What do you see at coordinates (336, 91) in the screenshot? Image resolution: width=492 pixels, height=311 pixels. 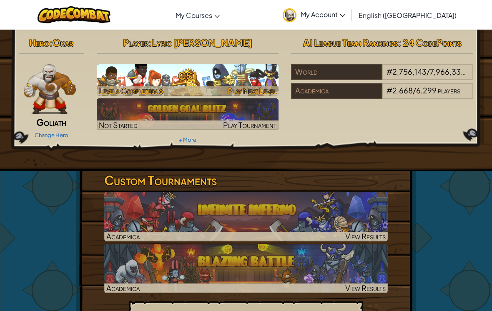 I see `div: Academica` at bounding box center [336, 91].